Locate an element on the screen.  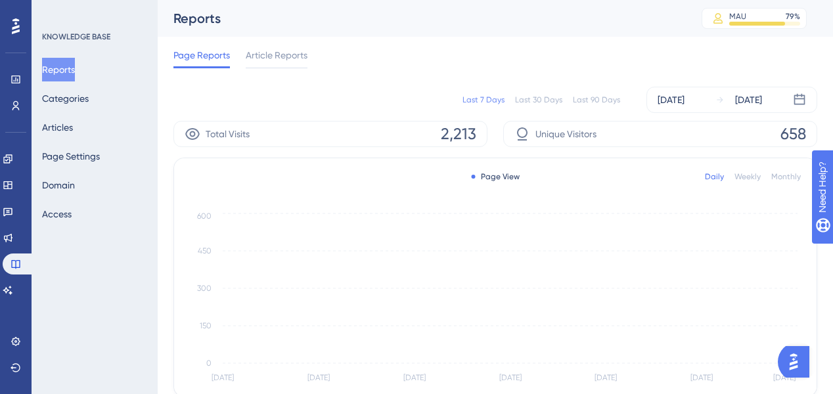
span: Page Reports is located at coordinates (202, 55).